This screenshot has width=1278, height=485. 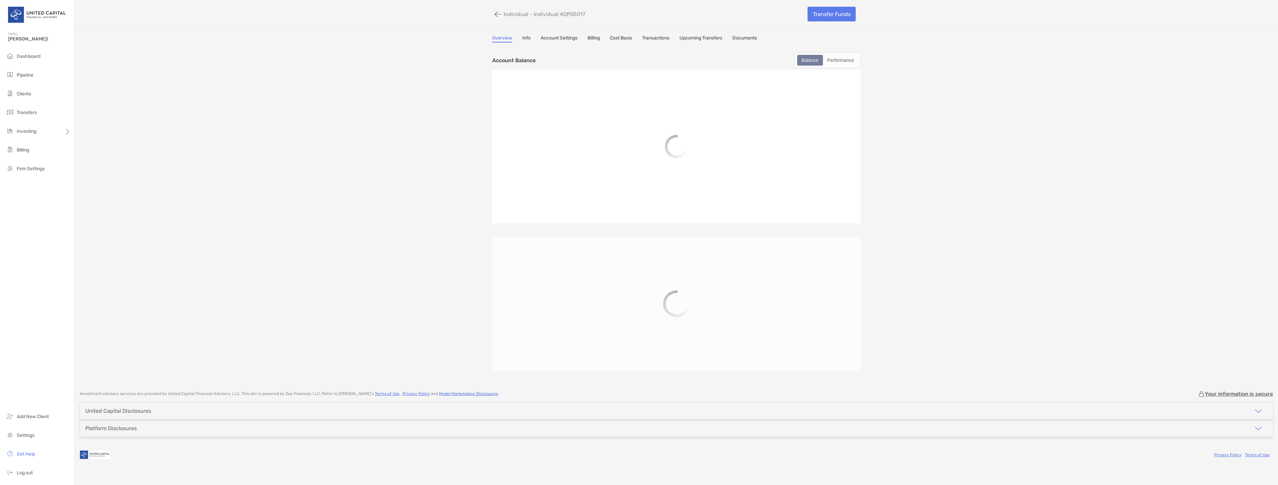 I want to click on p: Individual - Individual 4QP05017, so click(x=545, y=14).